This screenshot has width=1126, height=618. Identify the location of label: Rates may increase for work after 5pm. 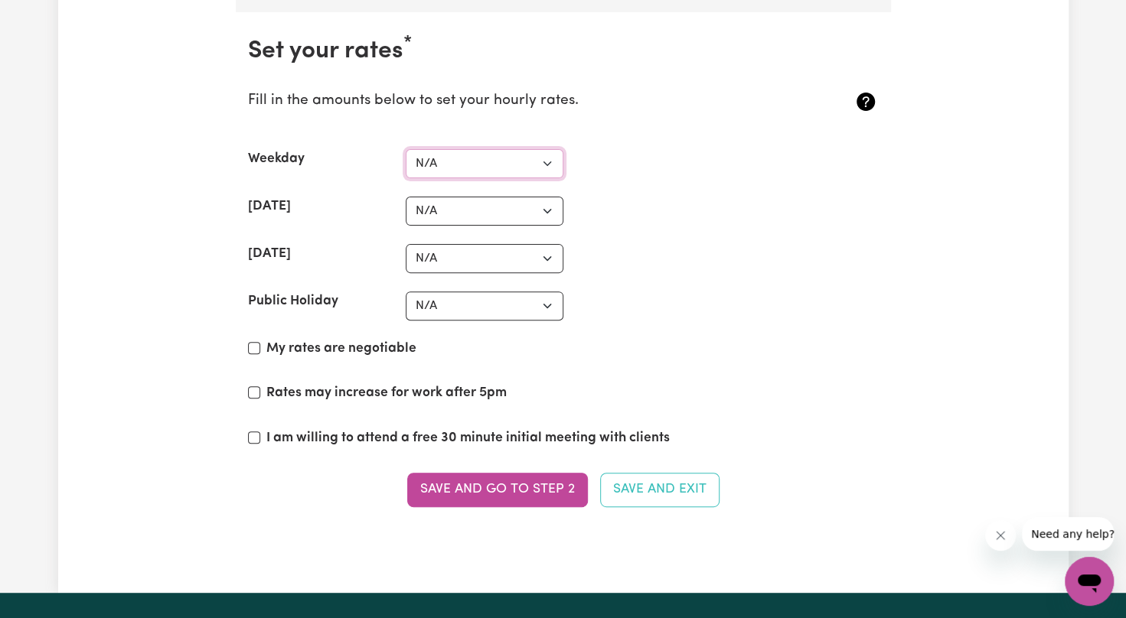
(386, 393).